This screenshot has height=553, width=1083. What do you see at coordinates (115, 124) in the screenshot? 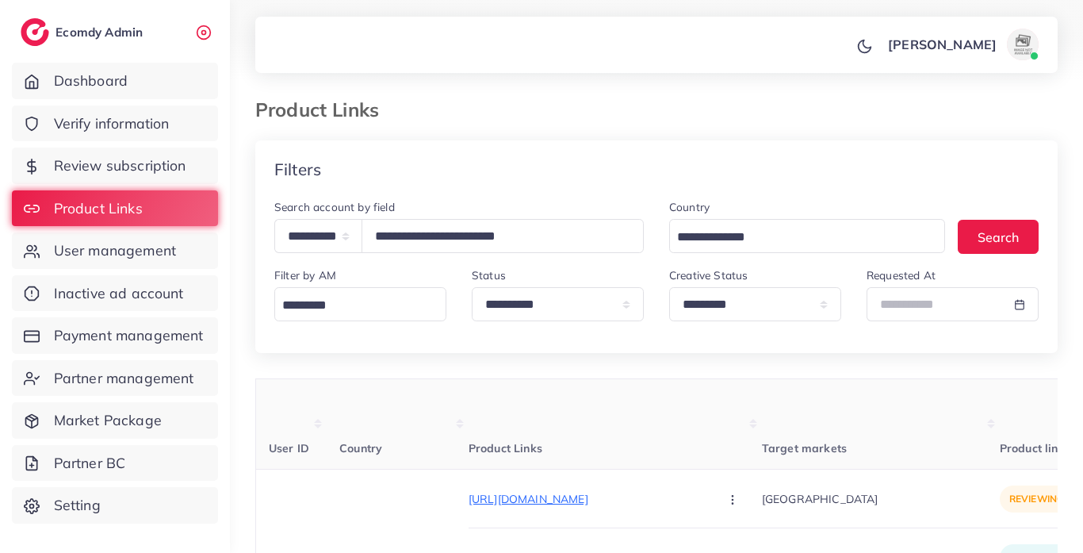
I see `a: Verify information` at bounding box center [115, 124].